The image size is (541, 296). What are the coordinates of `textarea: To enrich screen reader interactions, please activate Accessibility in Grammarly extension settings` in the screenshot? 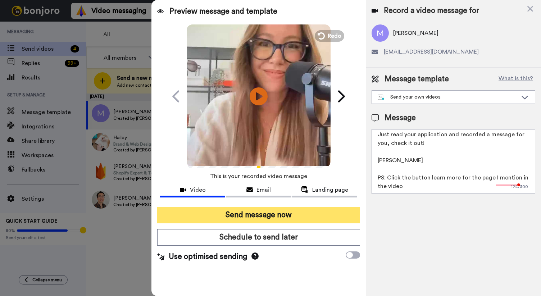 It's located at (453, 161).